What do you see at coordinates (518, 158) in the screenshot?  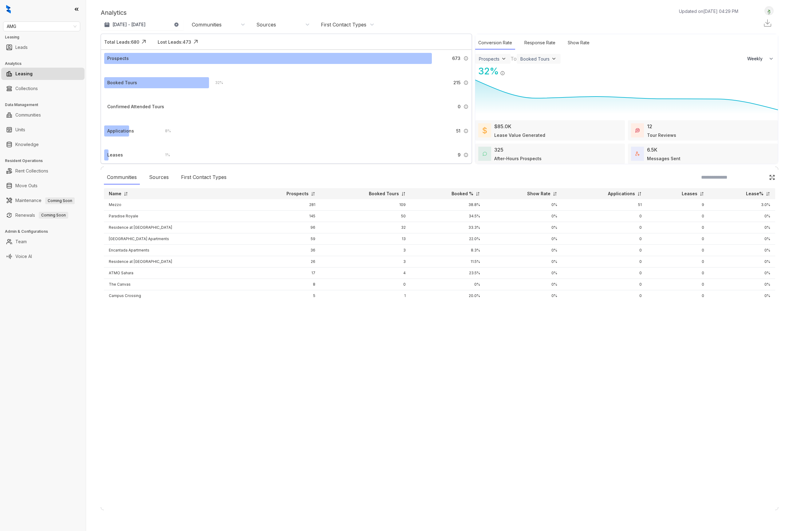 I see `div: After-Hours Prospects` at bounding box center [518, 158].